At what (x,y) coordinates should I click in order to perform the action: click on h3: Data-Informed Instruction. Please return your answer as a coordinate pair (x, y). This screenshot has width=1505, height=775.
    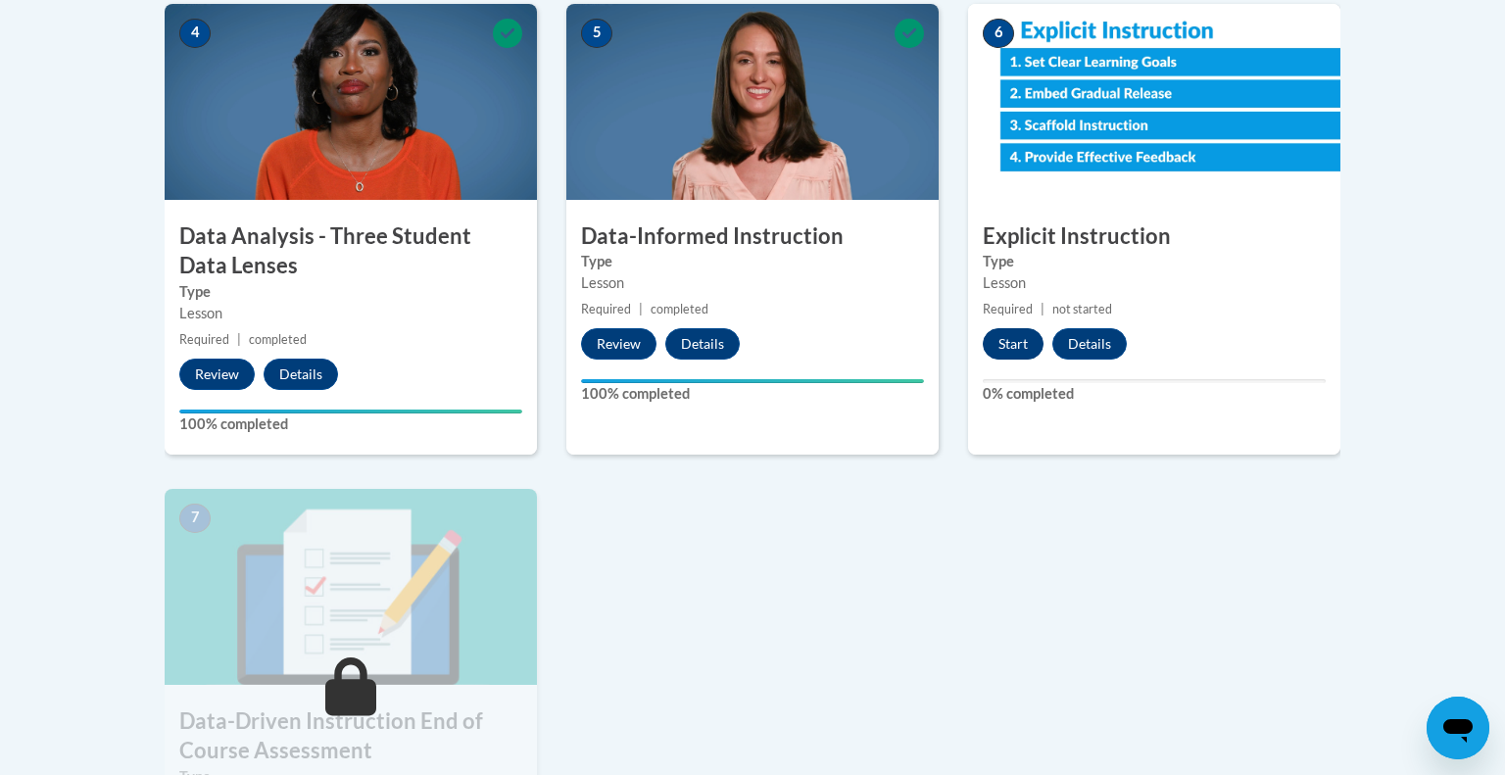
    Looking at the image, I should click on (753, 236).